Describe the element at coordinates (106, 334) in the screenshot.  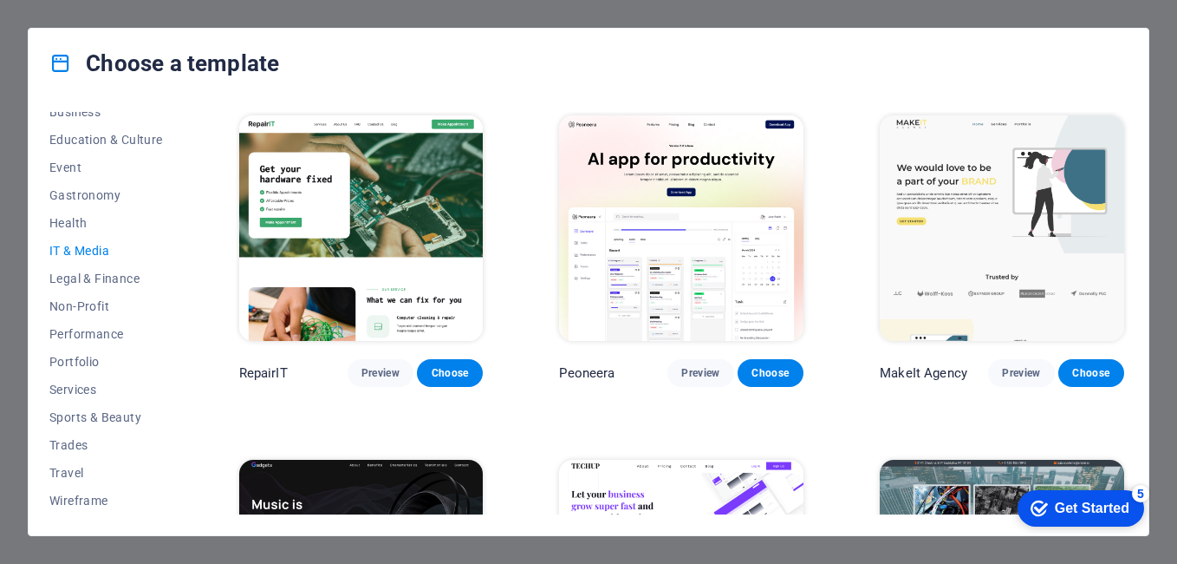
I see `button: Performance` at that location.